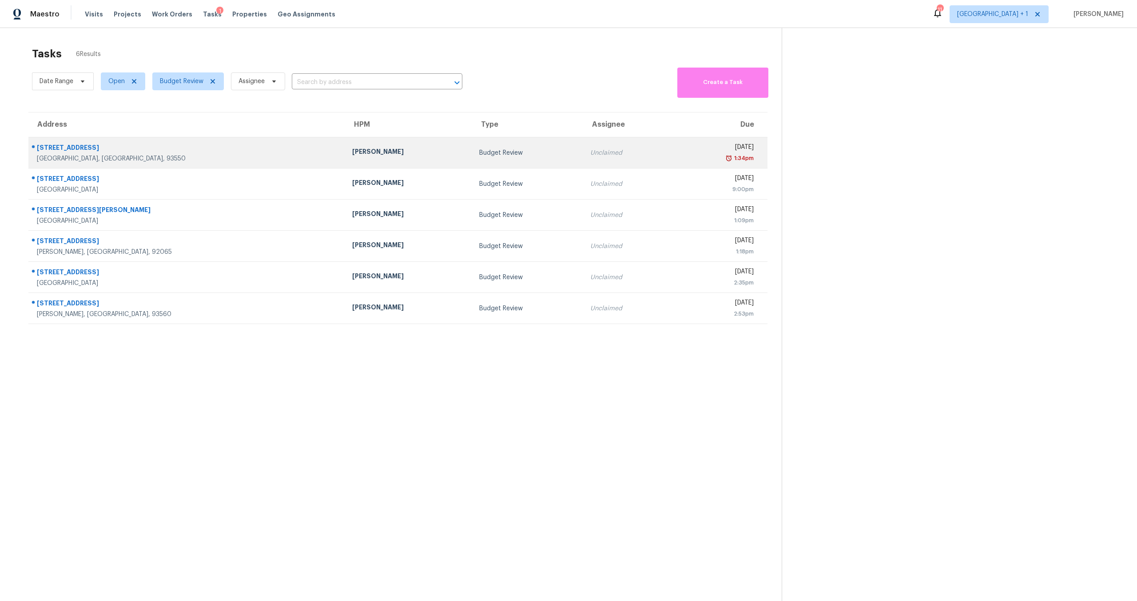  I want to click on div: 1, so click(220, 11).